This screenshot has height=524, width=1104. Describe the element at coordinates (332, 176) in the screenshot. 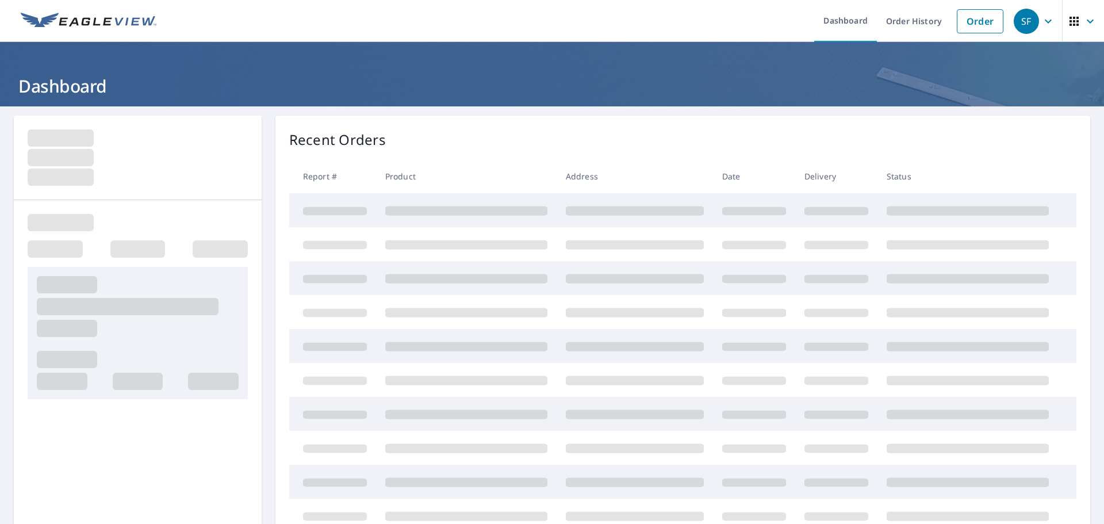

I see `th: Report #` at that location.